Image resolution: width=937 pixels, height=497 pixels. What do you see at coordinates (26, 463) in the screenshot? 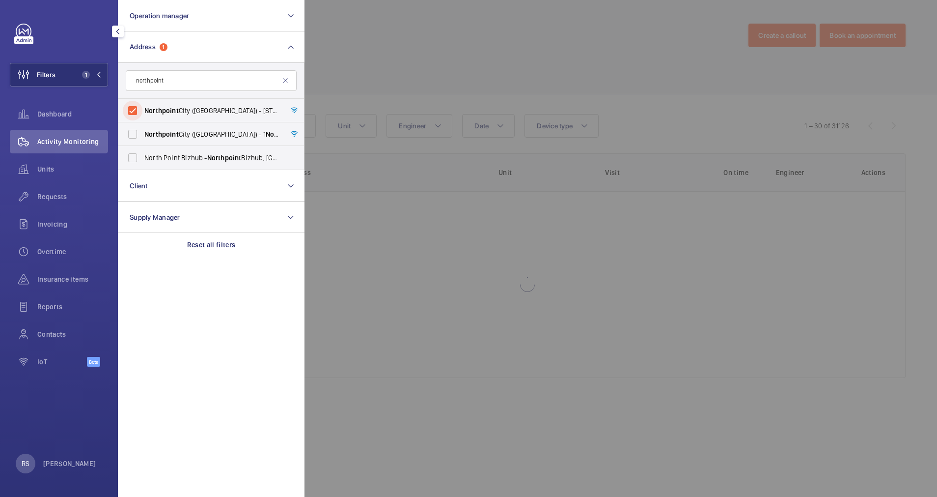
I see `p: RS` at bounding box center [26, 463].